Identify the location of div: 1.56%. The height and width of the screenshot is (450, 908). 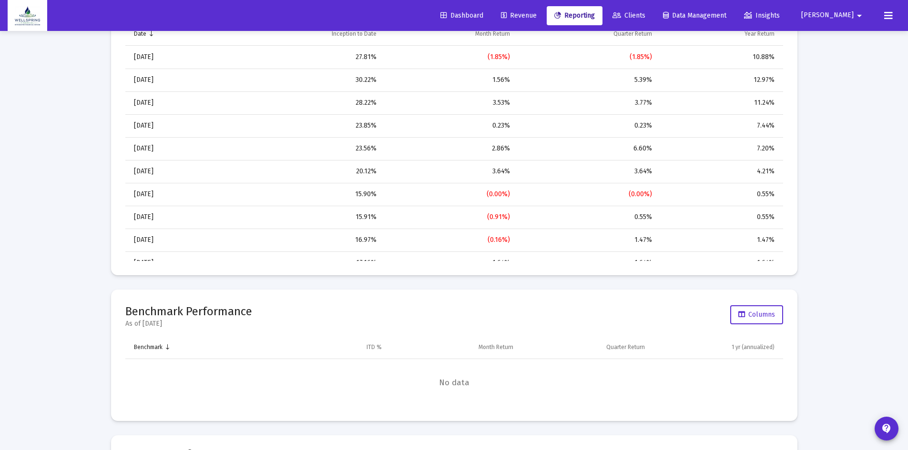
(450, 80).